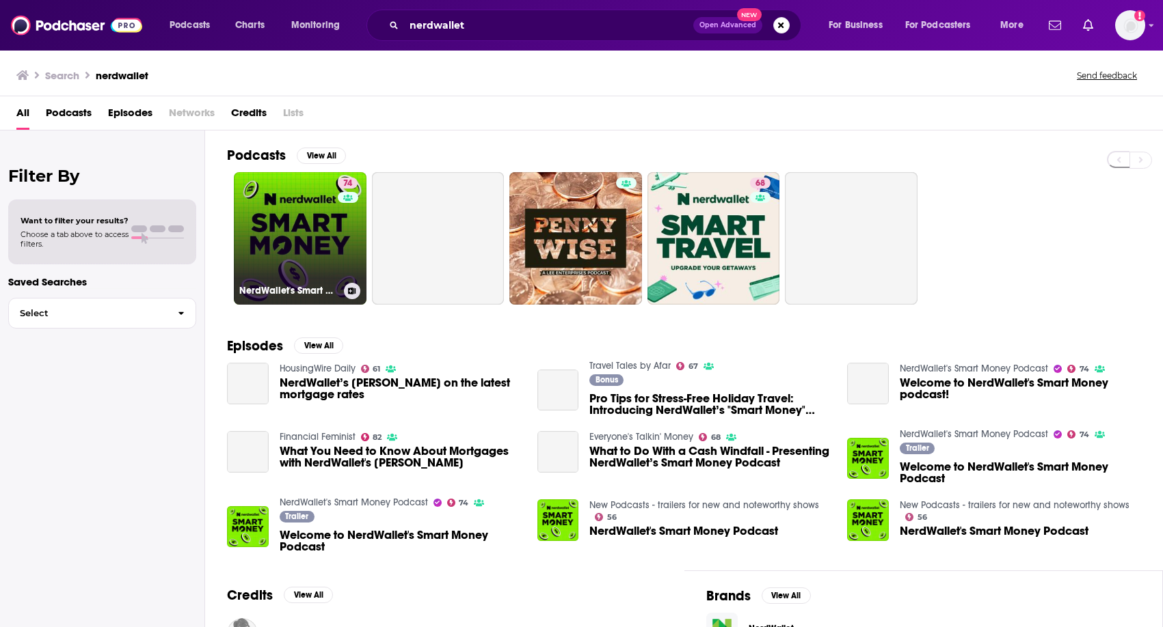 The height and width of the screenshot is (627, 1163). Describe the element at coordinates (77, 25) in the screenshot. I see `img: Podchaser - Follow, Share and Rate Podcasts` at that location.